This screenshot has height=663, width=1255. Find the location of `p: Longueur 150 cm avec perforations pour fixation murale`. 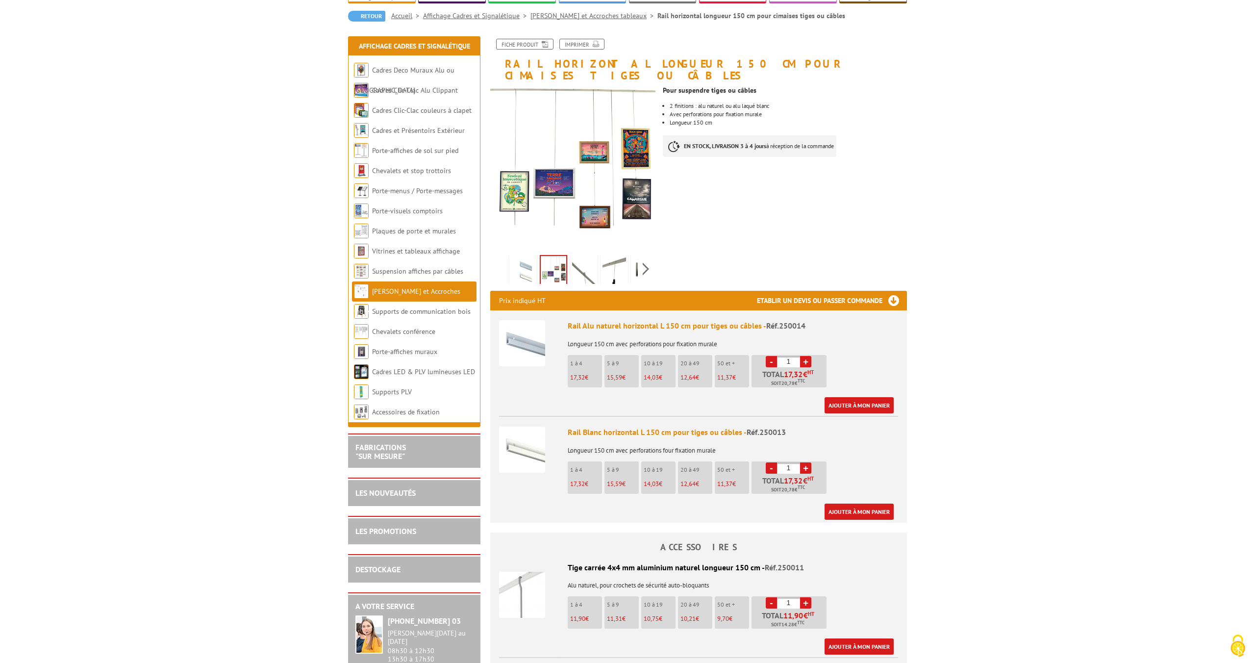

p: Longueur 150 cm avec perforations pour fixation murale is located at coordinates (733, 341).